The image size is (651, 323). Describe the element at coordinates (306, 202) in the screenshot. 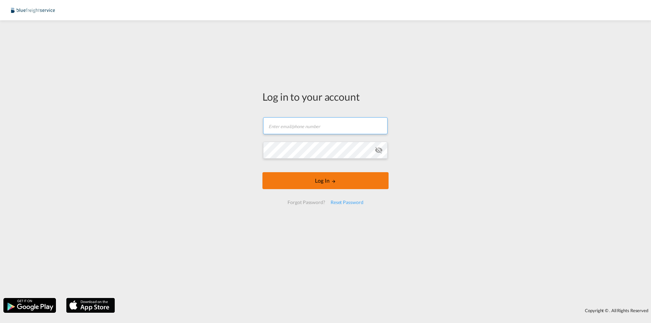

I see `div: Forgot Password?` at that location.